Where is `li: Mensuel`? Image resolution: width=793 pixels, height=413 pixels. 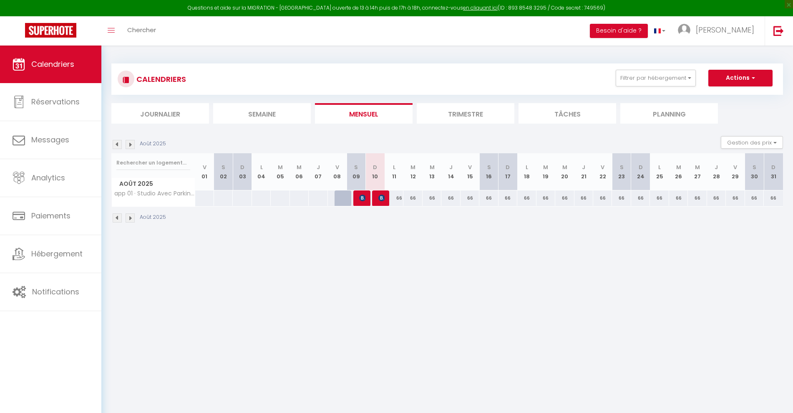 li: Mensuel is located at coordinates (364, 113).